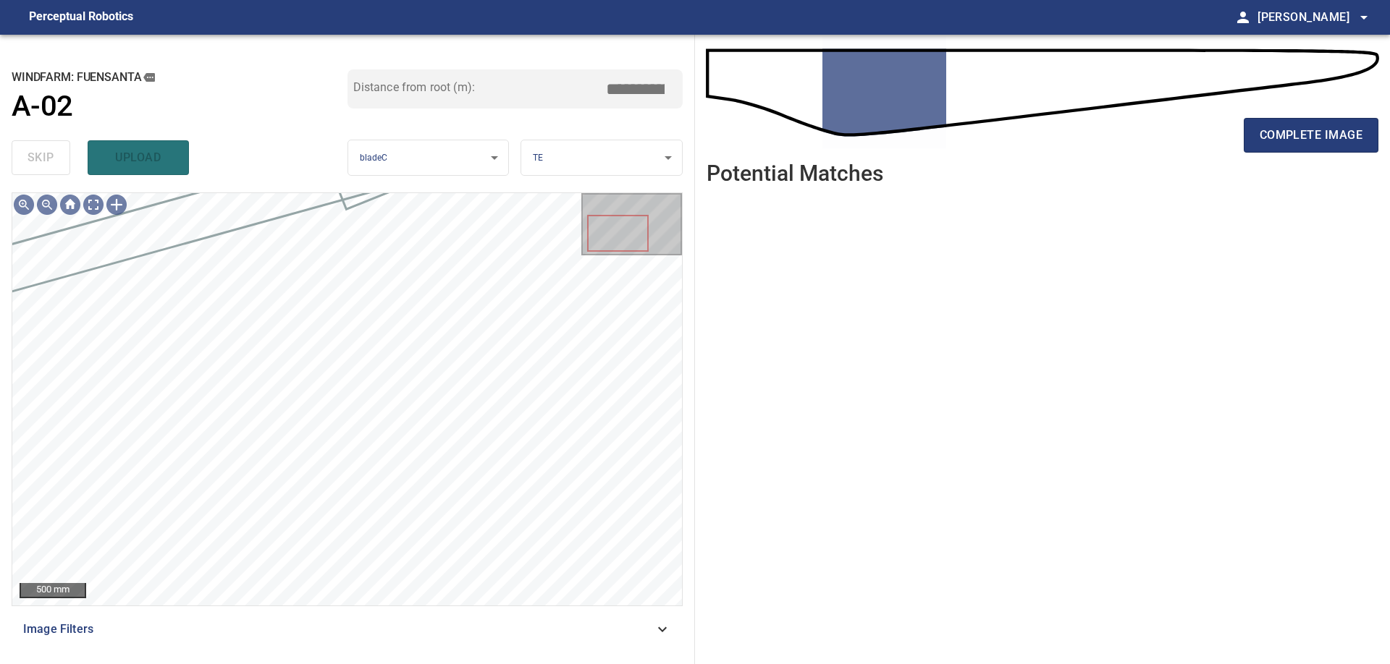  What do you see at coordinates (117, 205) in the screenshot?
I see `div: Toggle selection` at bounding box center [117, 205].